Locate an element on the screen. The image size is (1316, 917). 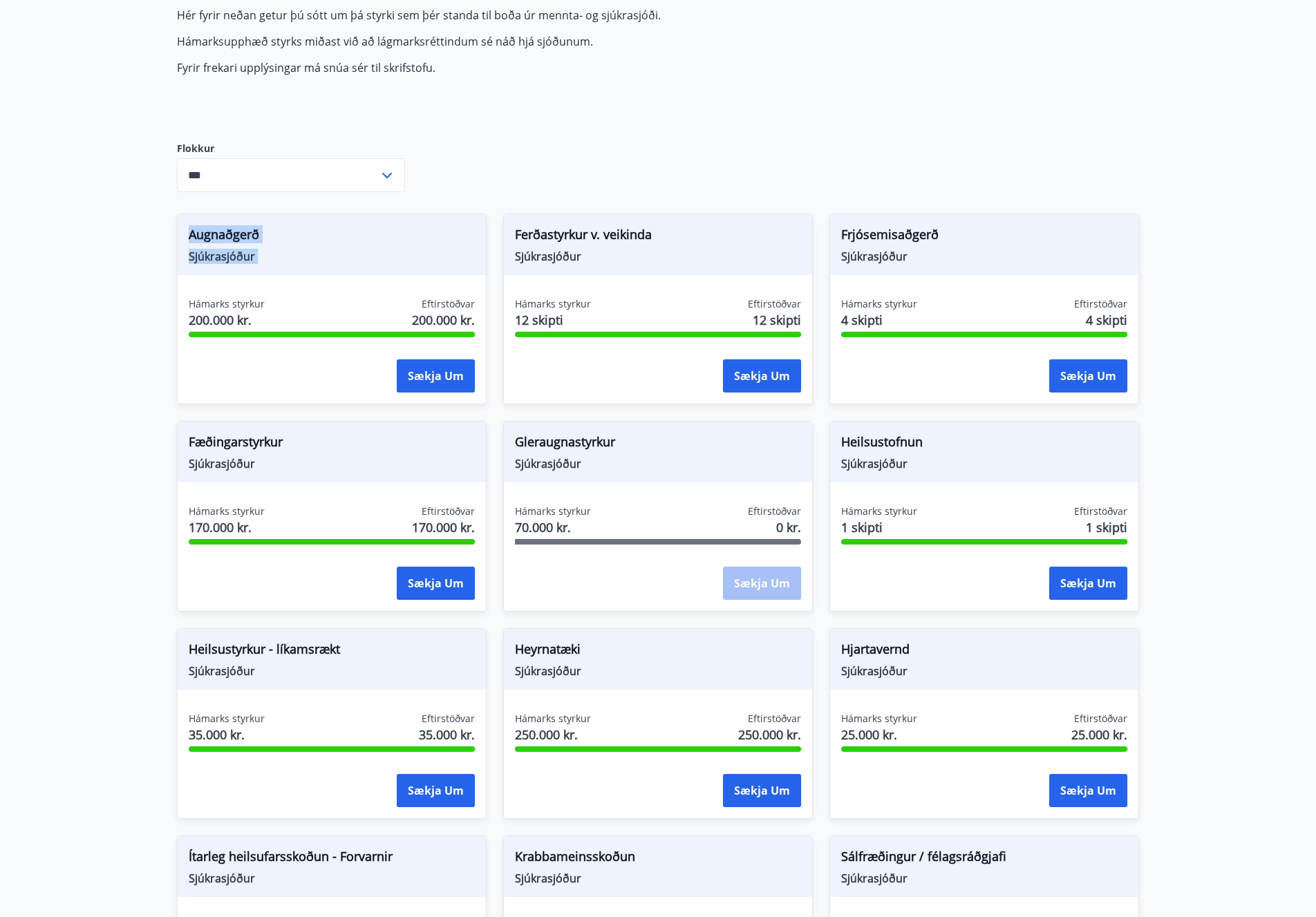
span: Heilsustyrkur - líkamsrækt is located at coordinates (332, 651).